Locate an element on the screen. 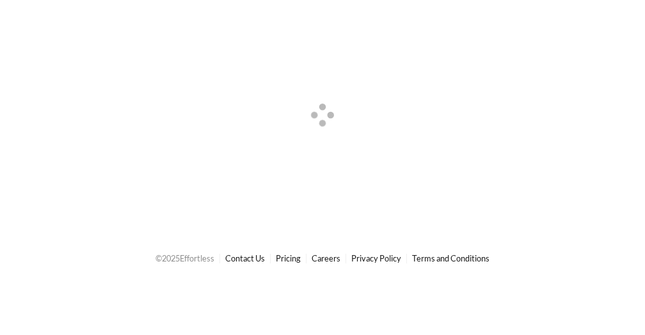 The height and width of the screenshot is (335, 645). a: Pricing is located at coordinates (288, 259).